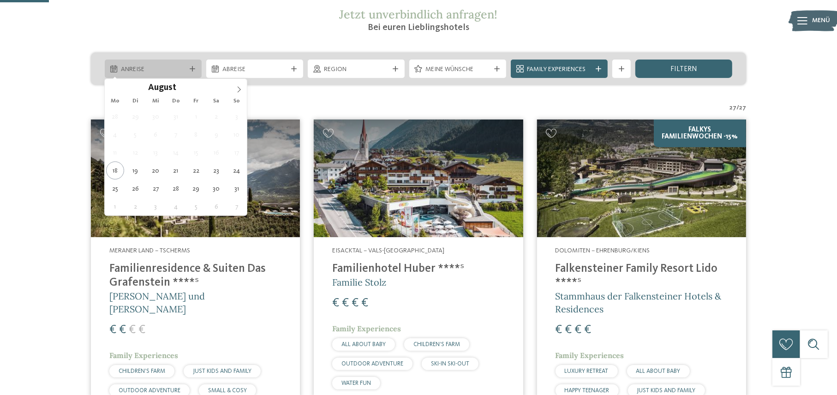 The image size is (837, 395). I want to click on span: August 1, 2025, so click(196, 116).